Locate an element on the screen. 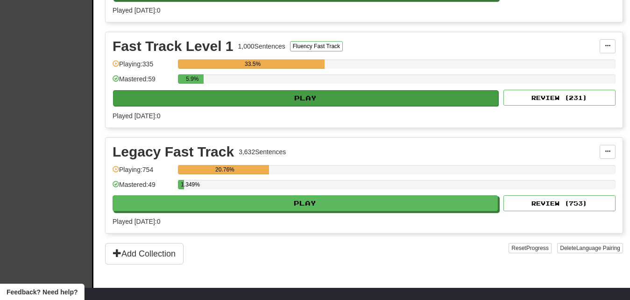 This screenshot has height=300, width=630. div: Playing: 754 is located at coordinates (143, 172).